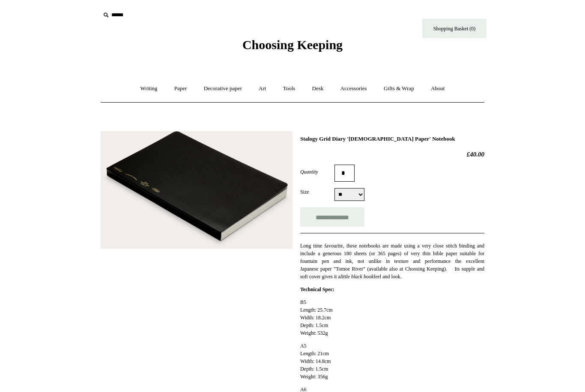  Describe the element at coordinates (392, 362) in the screenshot. I see `p: A5 Length: 21cm Width: 14.8cm Depth: 1.5cm Weight: 356g` at that location.